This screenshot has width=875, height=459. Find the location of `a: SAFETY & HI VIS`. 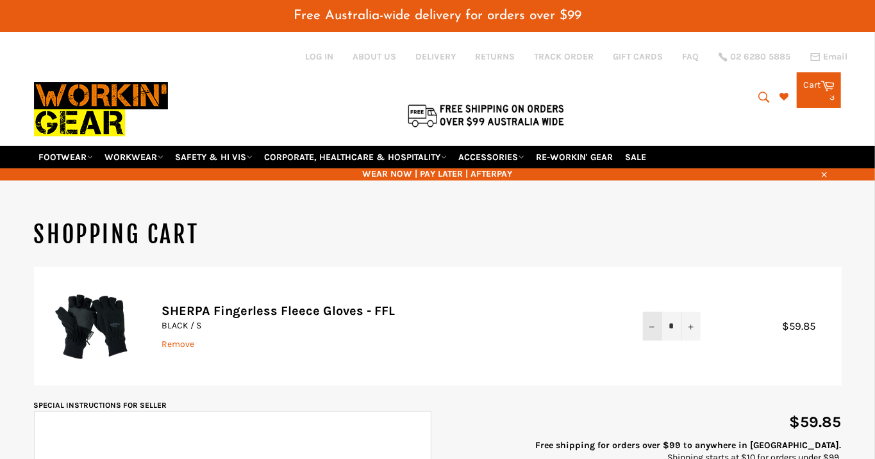

a: SAFETY & HI VIS is located at coordinates (214, 157).